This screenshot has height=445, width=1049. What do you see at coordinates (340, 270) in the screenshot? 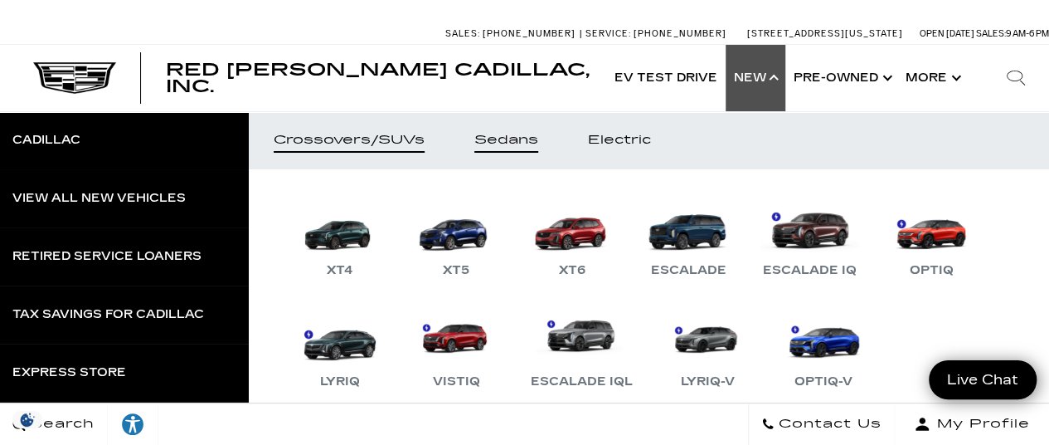
I see `div: XT4` at bounding box center [340, 270].